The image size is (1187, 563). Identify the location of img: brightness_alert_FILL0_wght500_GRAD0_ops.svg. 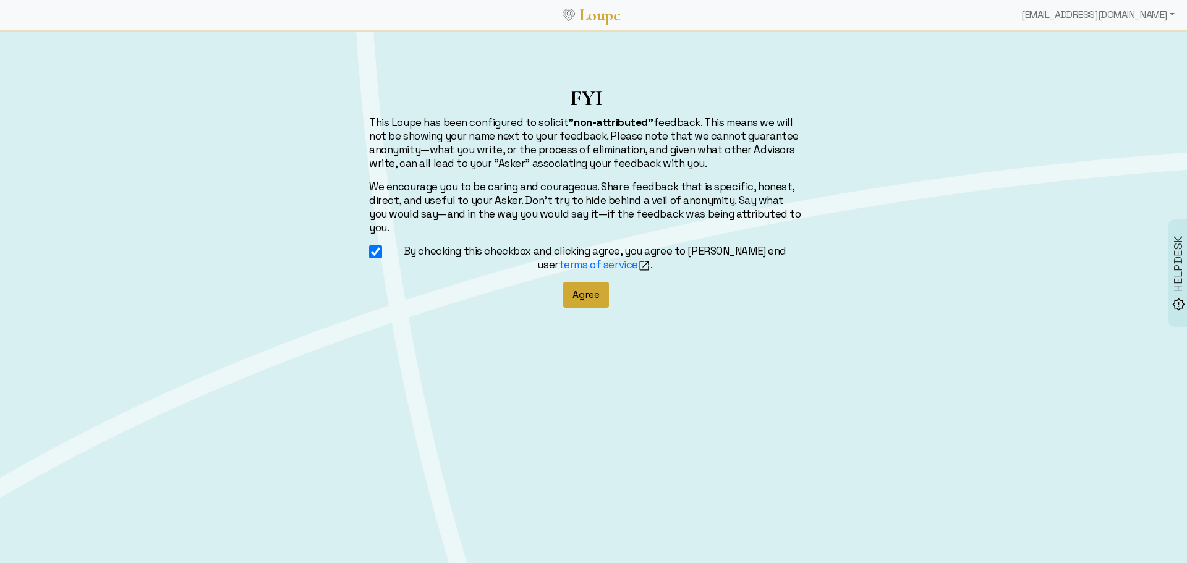
(1178, 303).